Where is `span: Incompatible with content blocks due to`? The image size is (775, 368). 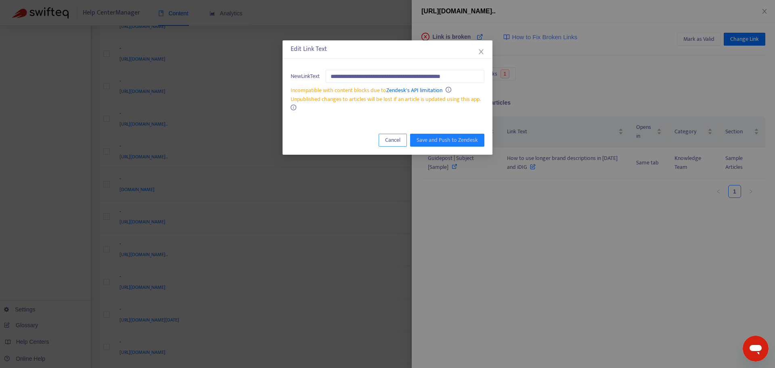 span: Incompatible with content blocks due to is located at coordinates (367, 90).